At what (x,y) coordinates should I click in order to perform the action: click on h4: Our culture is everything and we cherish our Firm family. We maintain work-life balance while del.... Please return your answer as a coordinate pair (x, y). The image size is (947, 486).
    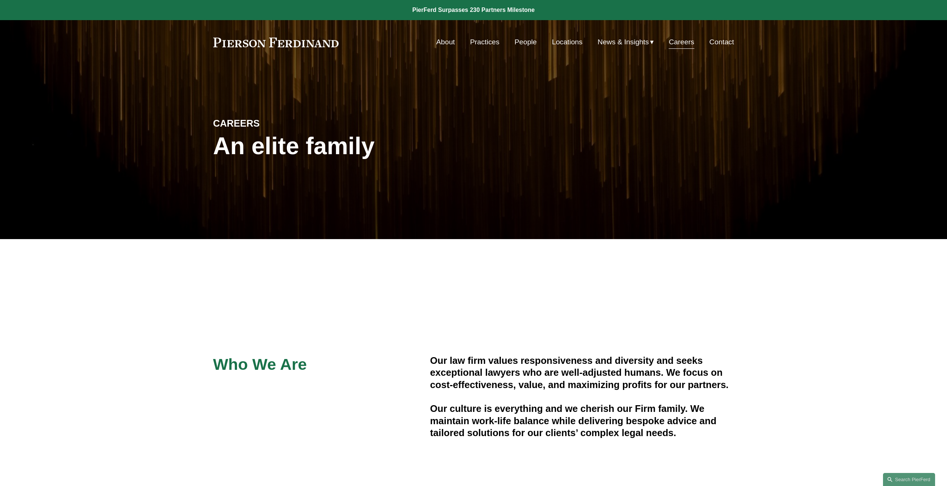
    Looking at the image, I should click on (582, 420).